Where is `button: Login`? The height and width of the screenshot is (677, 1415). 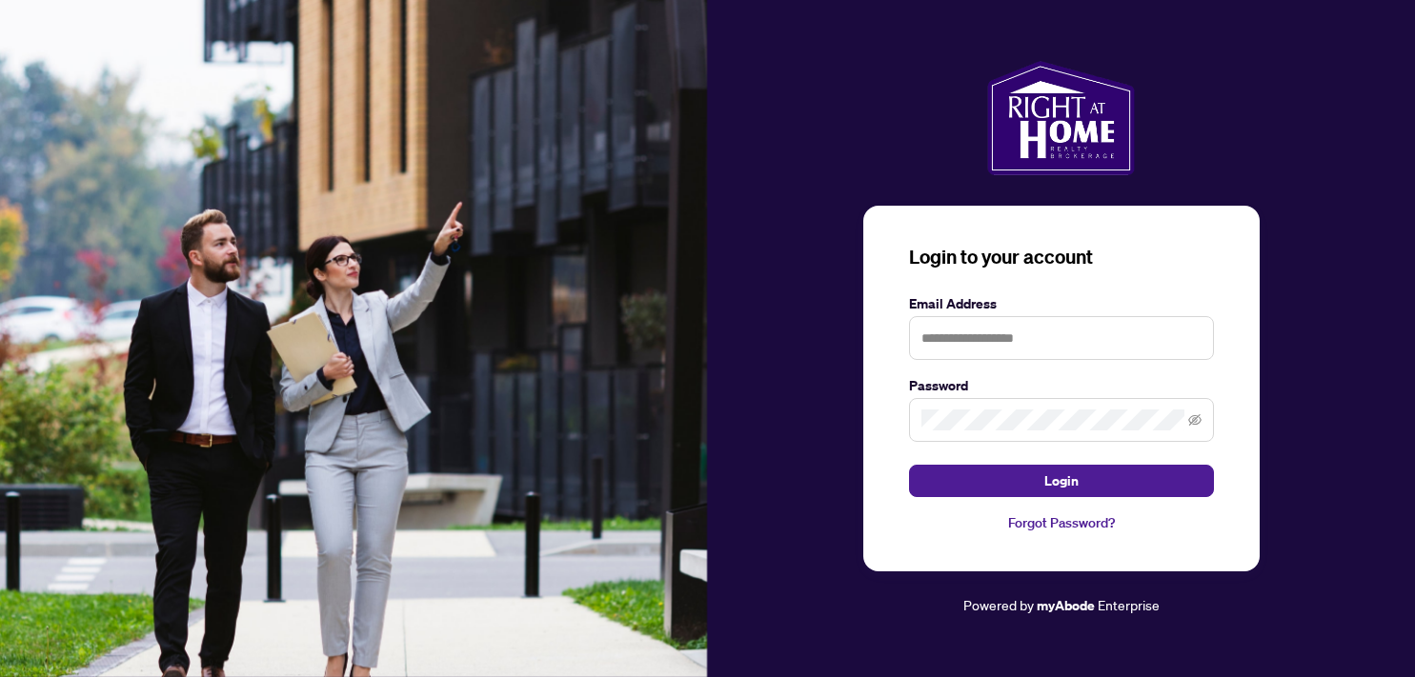
button: Login is located at coordinates (1061, 481).